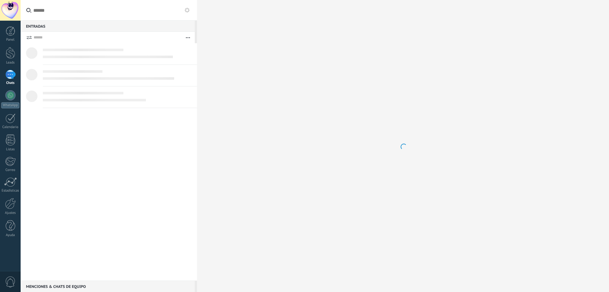  I want to click on div: Chats, so click(10, 83).